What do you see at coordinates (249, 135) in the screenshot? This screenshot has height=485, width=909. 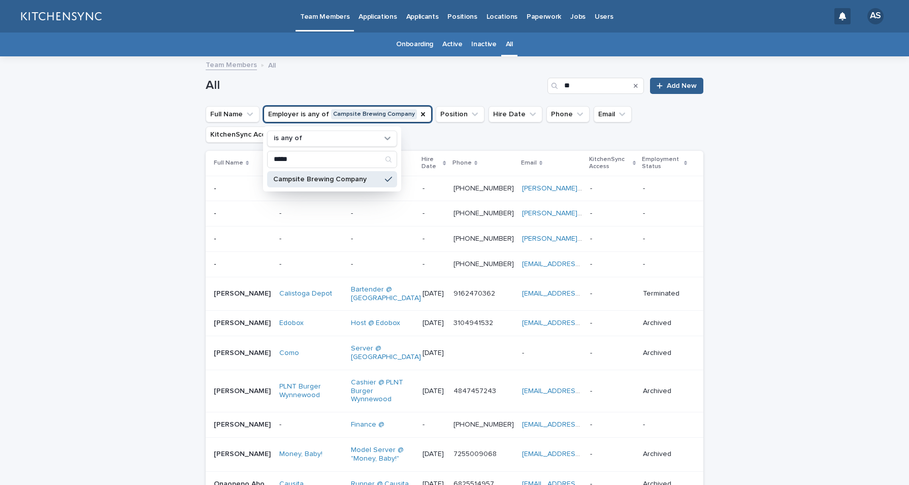 I see `button: KitchenSync Access` at bounding box center [249, 135].